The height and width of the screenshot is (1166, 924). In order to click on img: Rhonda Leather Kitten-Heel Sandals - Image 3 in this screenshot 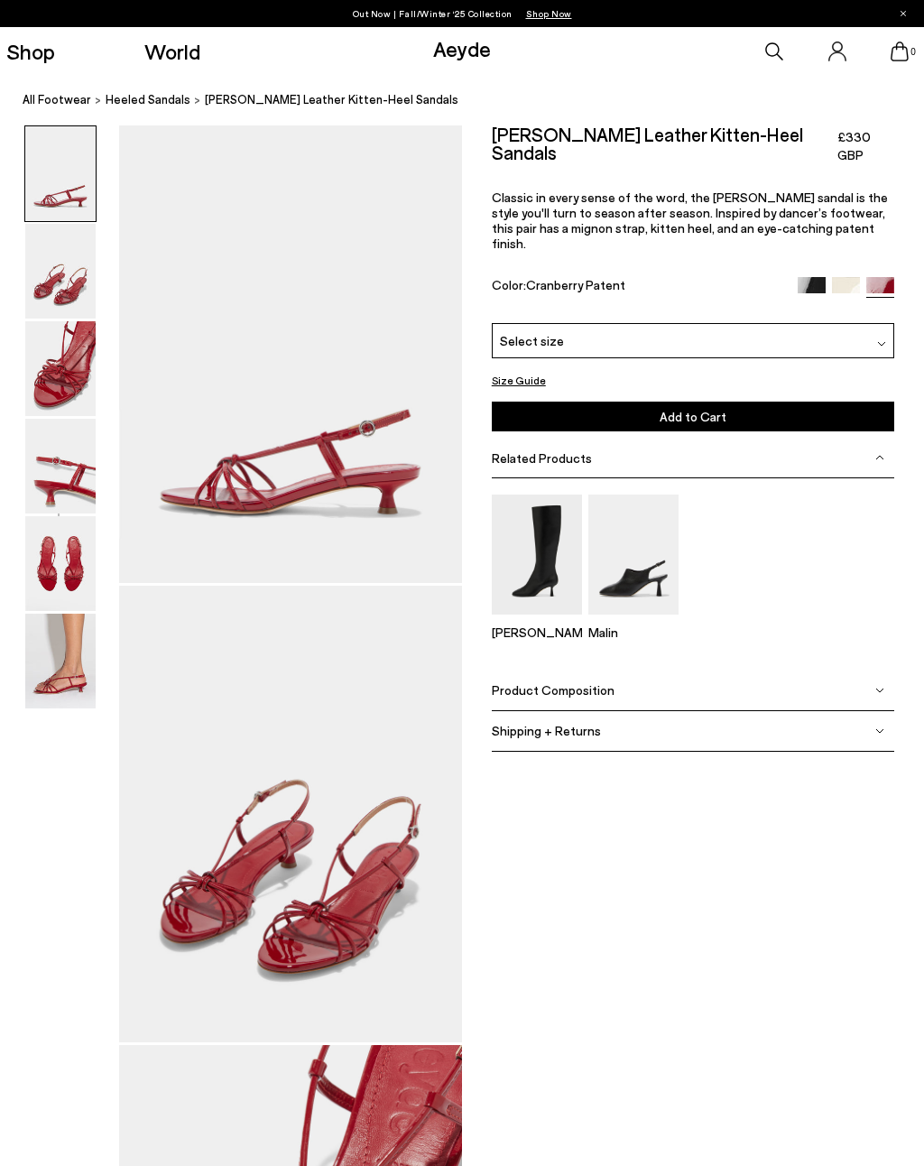, I will do `click(60, 368)`.